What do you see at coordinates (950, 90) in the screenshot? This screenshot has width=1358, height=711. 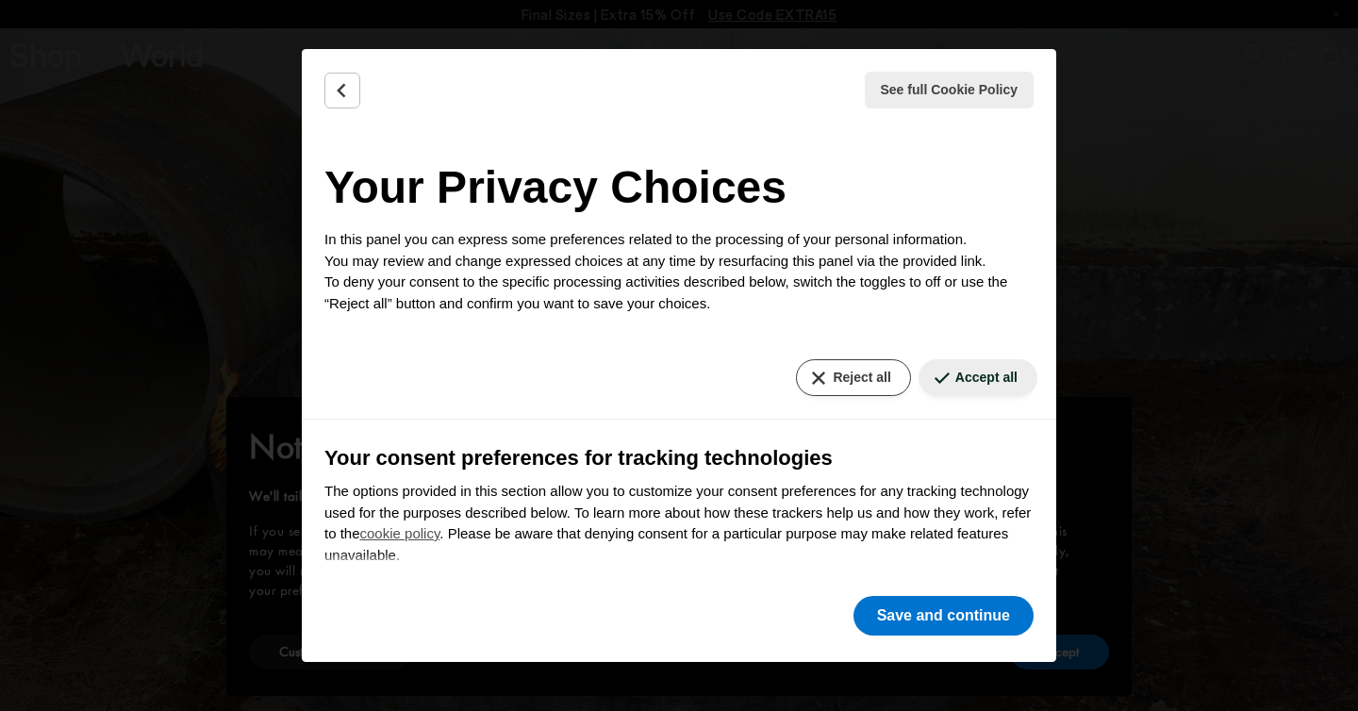 I see `button: See full Cookie Policy` at bounding box center [950, 90].